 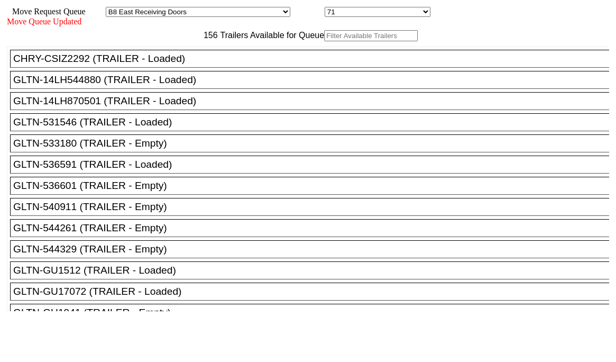 What do you see at coordinates (314, 270) in the screenshot?
I see `div: GLTN-GU1512 (TRAILER - Loaded)` at bounding box center [314, 270].